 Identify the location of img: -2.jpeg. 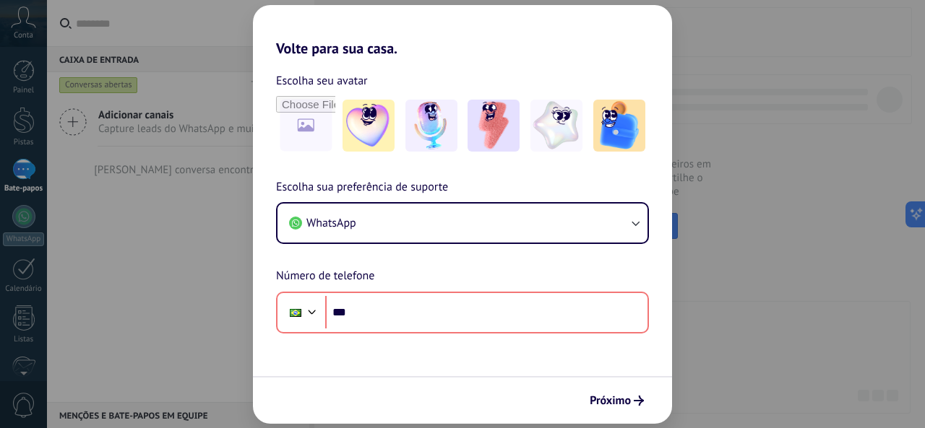
(431, 126).